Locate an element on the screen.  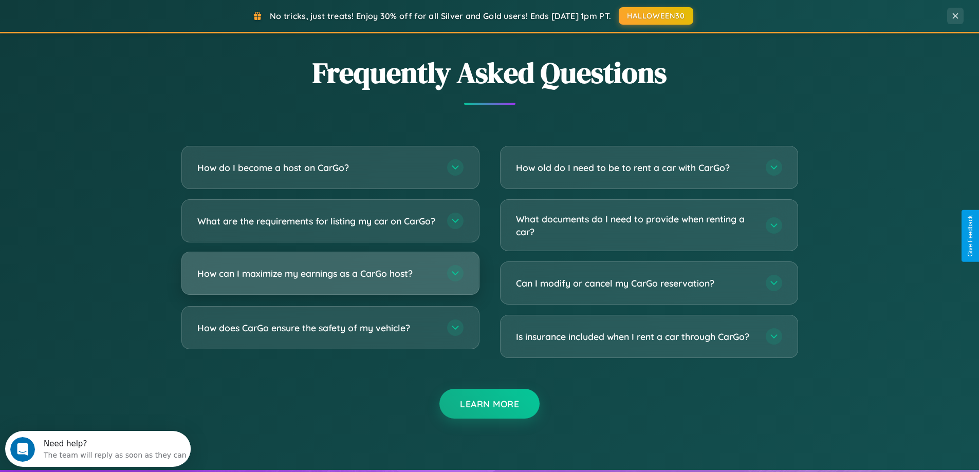
h2: Frequently Asked Questions is located at coordinates (490, 72).